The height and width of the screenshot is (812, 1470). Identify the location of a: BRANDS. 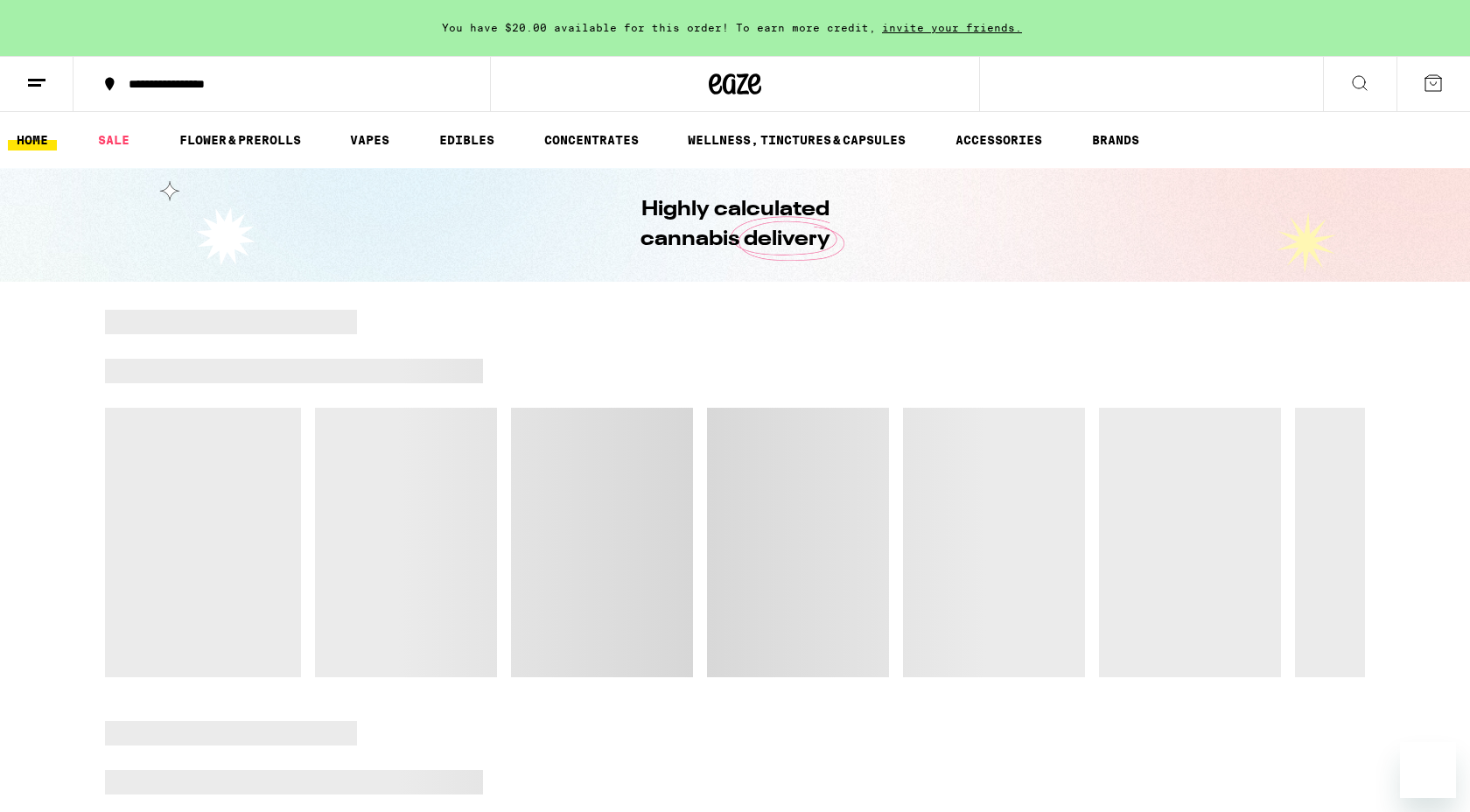
(1116, 140).